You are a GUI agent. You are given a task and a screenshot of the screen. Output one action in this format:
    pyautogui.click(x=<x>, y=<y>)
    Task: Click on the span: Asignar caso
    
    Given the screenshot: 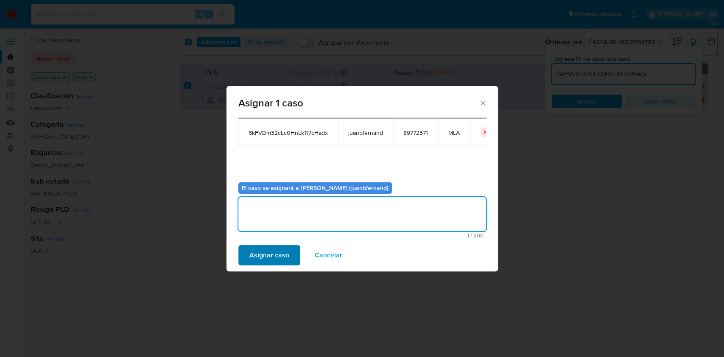 What is the action you would take?
    pyautogui.click(x=270, y=255)
    